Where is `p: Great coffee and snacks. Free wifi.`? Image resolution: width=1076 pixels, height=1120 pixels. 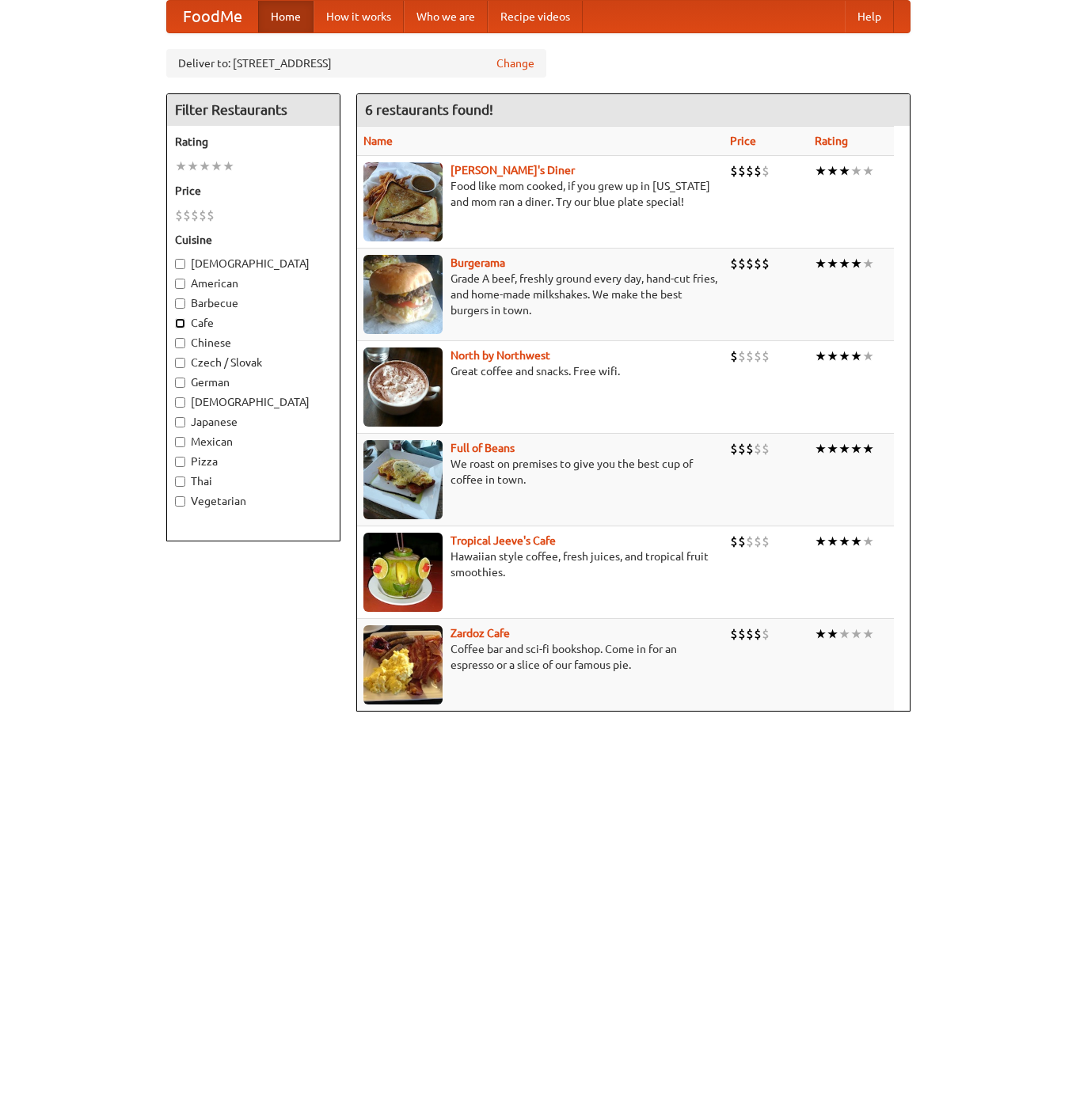
p: Great coffee and snacks. Free wifi. is located at coordinates (540, 371).